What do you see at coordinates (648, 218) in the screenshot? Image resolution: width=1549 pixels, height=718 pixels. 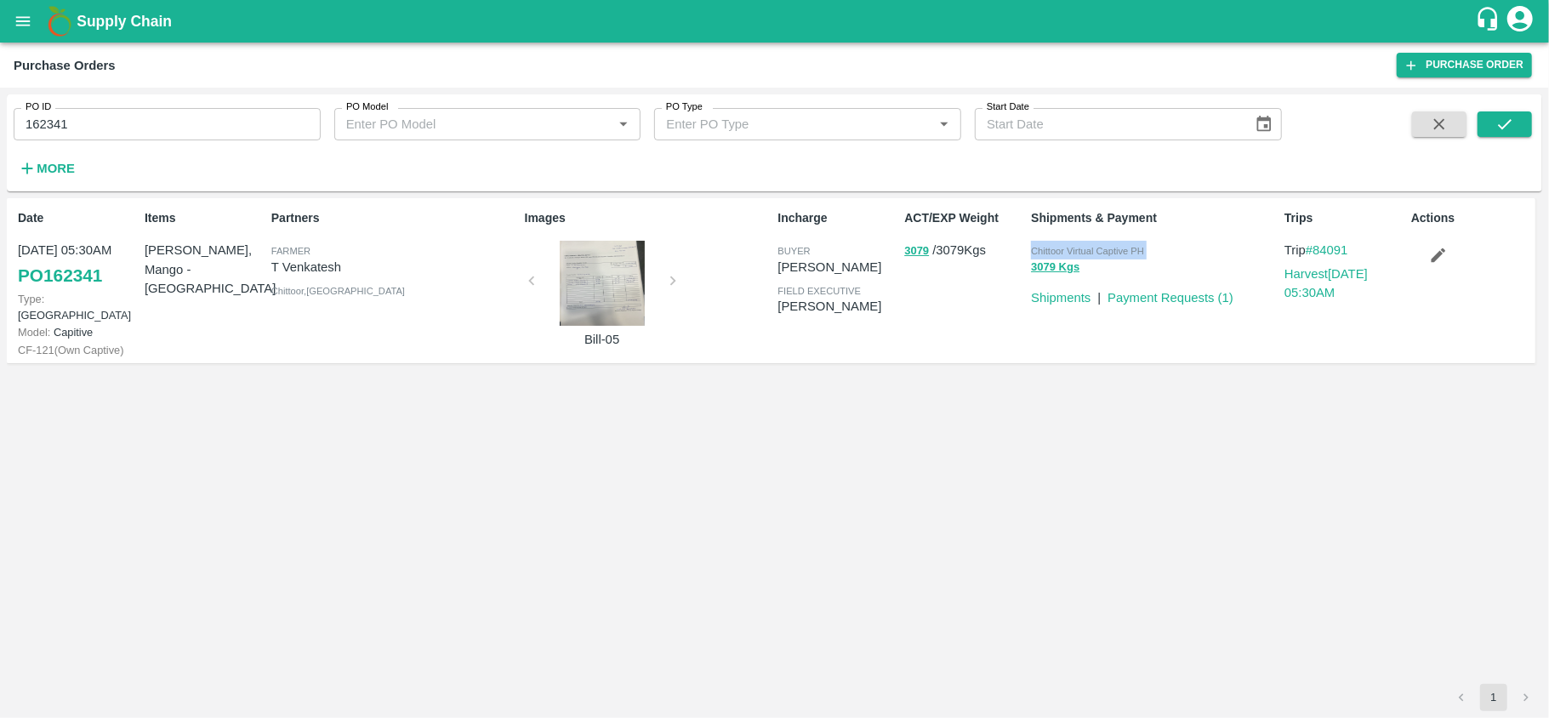 I see `p: Images` at bounding box center [648, 218].